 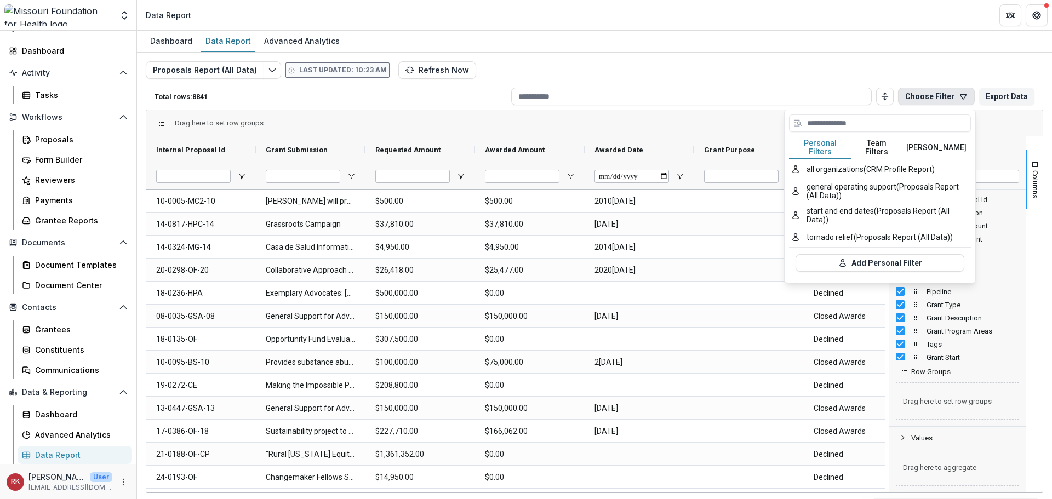 What do you see at coordinates (201, 477) in the screenshot?
I see `span: 24-0193-OF` at bounding box center [201, 477].